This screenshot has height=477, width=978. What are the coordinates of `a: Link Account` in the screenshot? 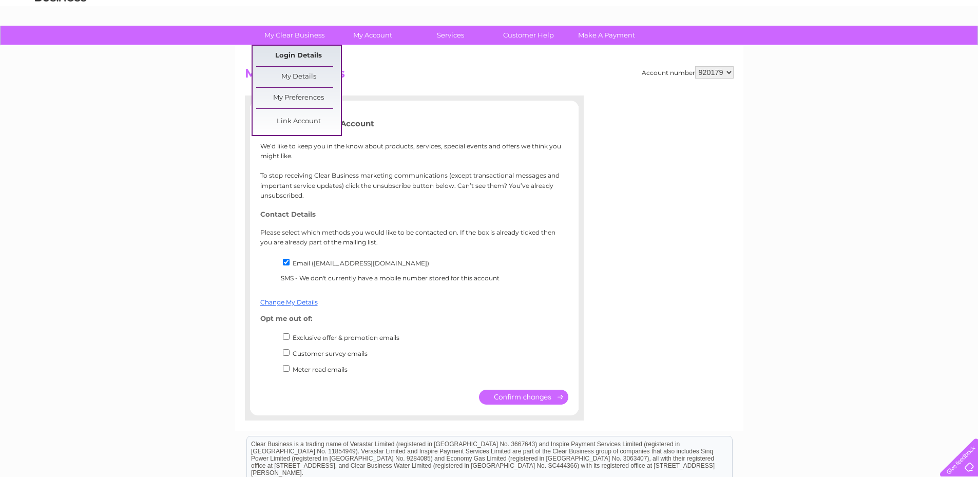 It's located at (298, 122).